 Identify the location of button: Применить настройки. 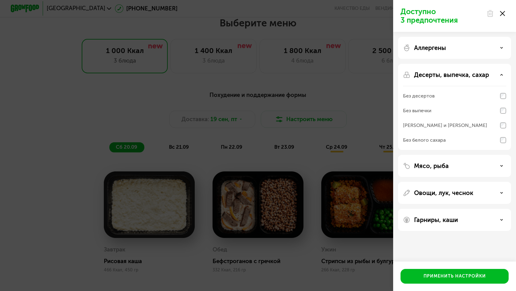
(454, 276).